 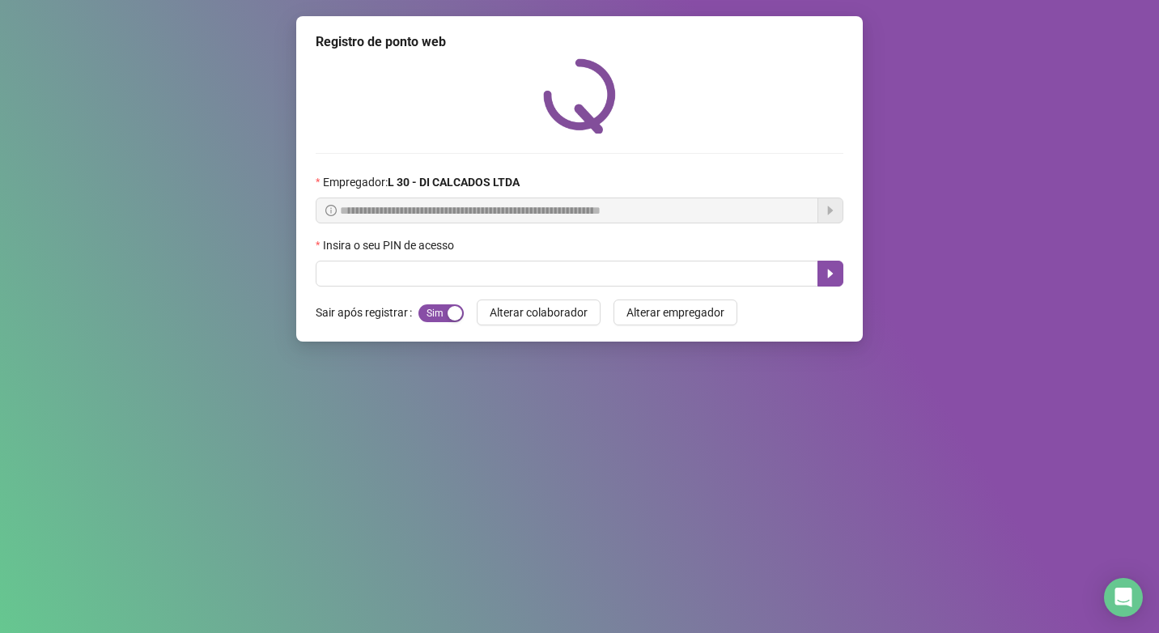 What do you see at coordinates (390, 245) in the screenshot?
I see `label: Insira o seu PIN de acesso` at bounding box center [390, 245].